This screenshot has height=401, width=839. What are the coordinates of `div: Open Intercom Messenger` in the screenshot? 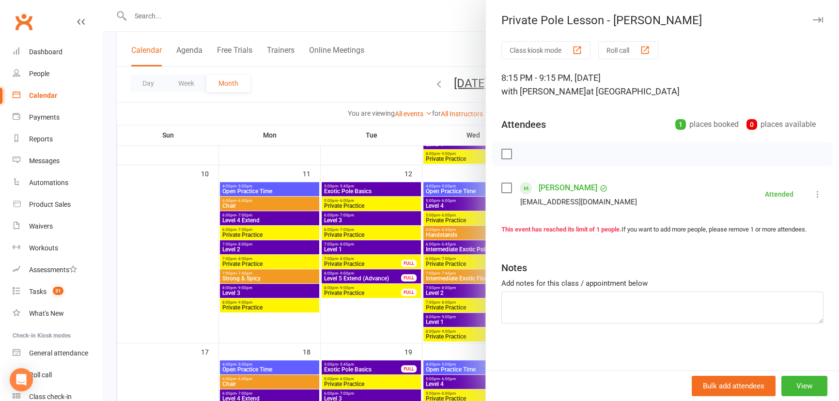 It's located at (21, 380).